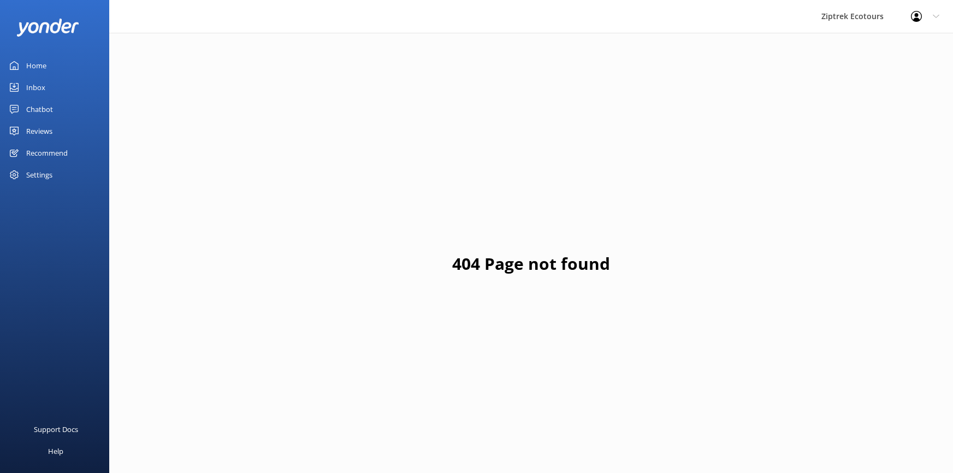 This screenshot has width=953, height=473. I want to click on div: Inbox, so click(35, 87).